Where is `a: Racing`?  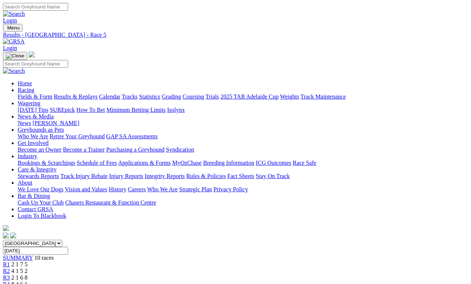
a: Racing is located at coordinates (26, 90).